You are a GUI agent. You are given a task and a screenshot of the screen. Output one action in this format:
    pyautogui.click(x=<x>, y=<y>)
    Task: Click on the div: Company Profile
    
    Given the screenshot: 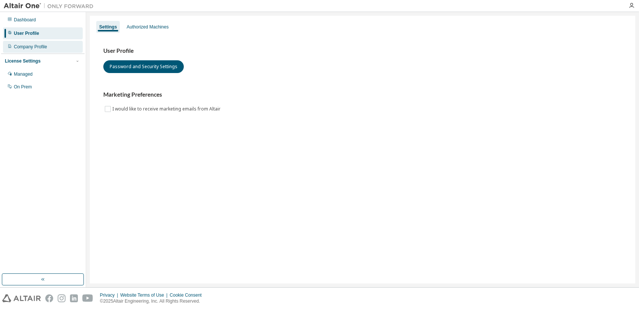 What is the action you would take?
    pyautogui.click(x=30, y=47)
    